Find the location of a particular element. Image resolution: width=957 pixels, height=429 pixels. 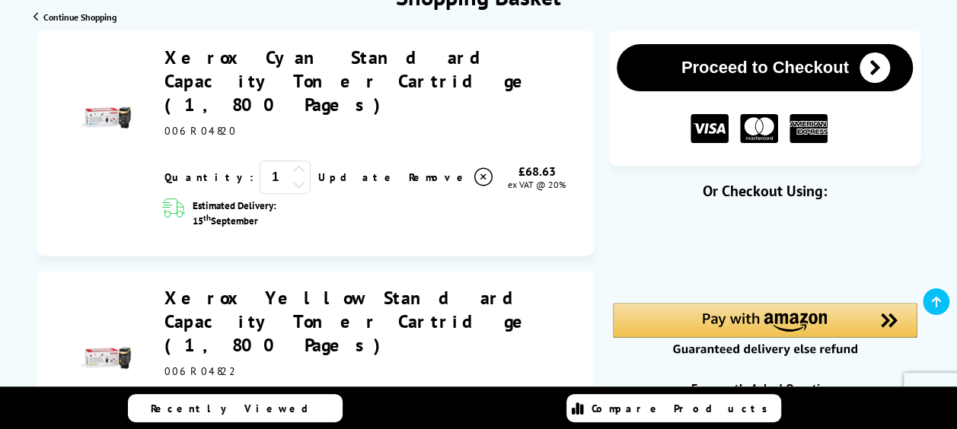

span: 006R04822 is located at coordinates (201, 371).